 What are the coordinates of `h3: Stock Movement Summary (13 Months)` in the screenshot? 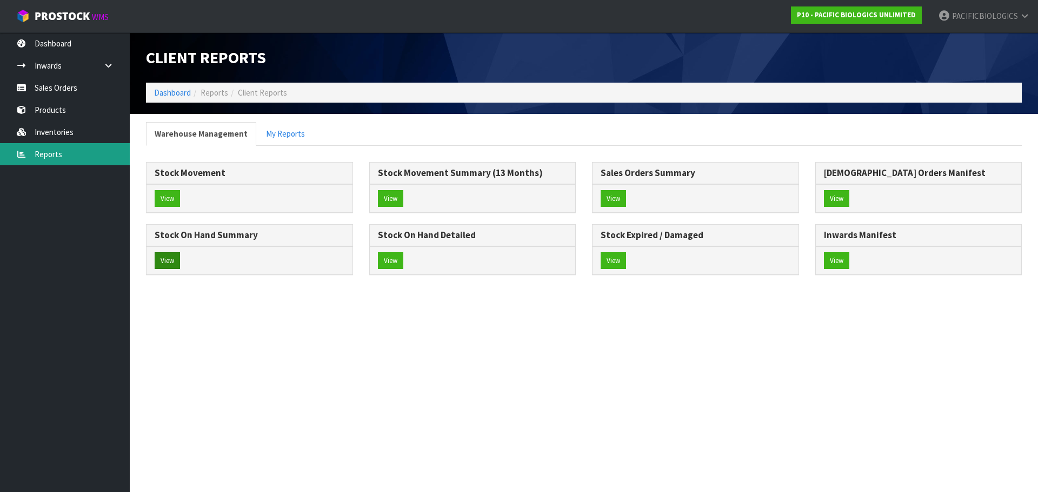 It's located at (472, 173).